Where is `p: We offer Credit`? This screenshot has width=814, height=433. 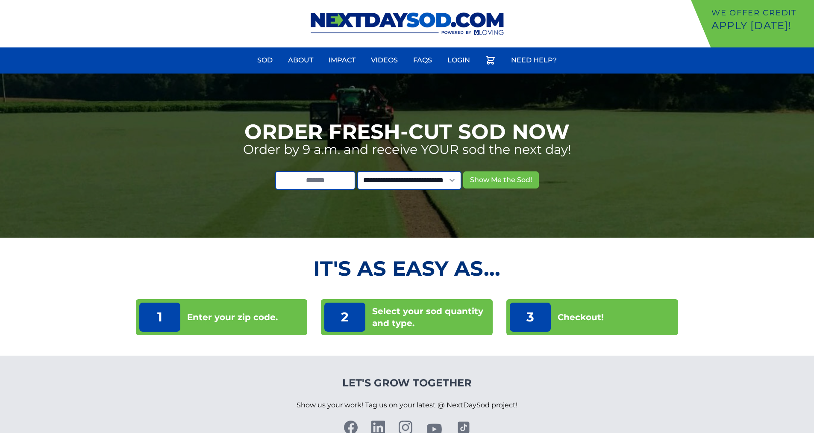
p: We offer Credit is located at coordinates (761, 13).